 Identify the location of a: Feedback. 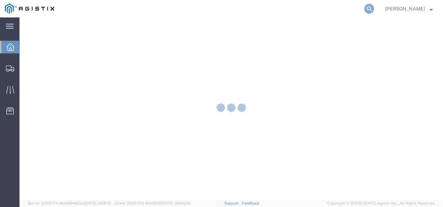
(250, 203).